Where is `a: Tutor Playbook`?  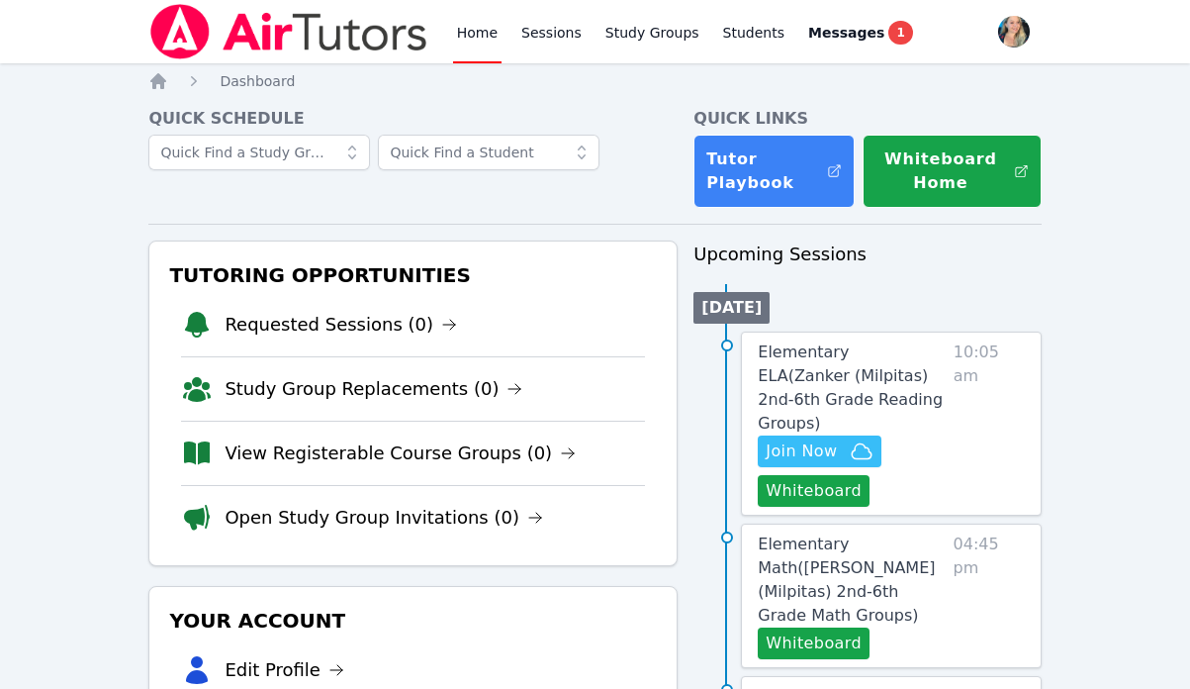 a: Tutor Playbook is located at coordinates (774, 171).